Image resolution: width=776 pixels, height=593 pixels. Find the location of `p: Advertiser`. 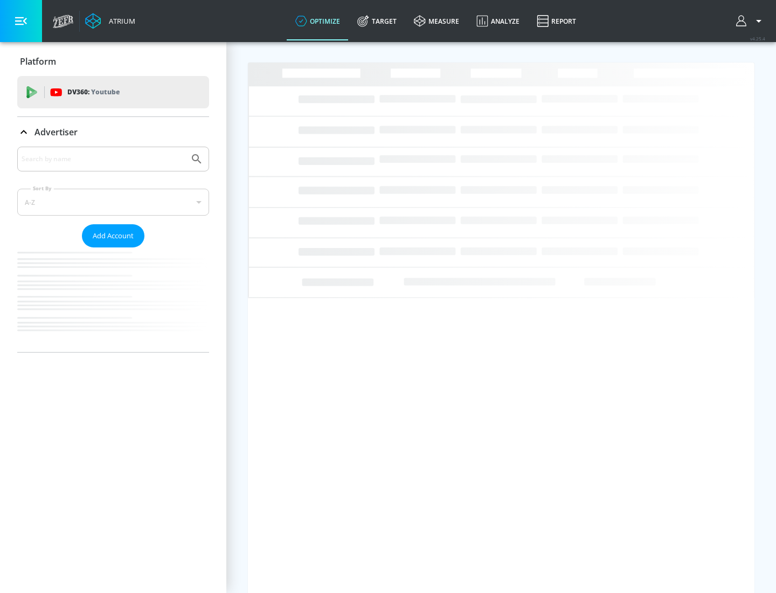

p: Advertiser is located at coordinates (56, 132).